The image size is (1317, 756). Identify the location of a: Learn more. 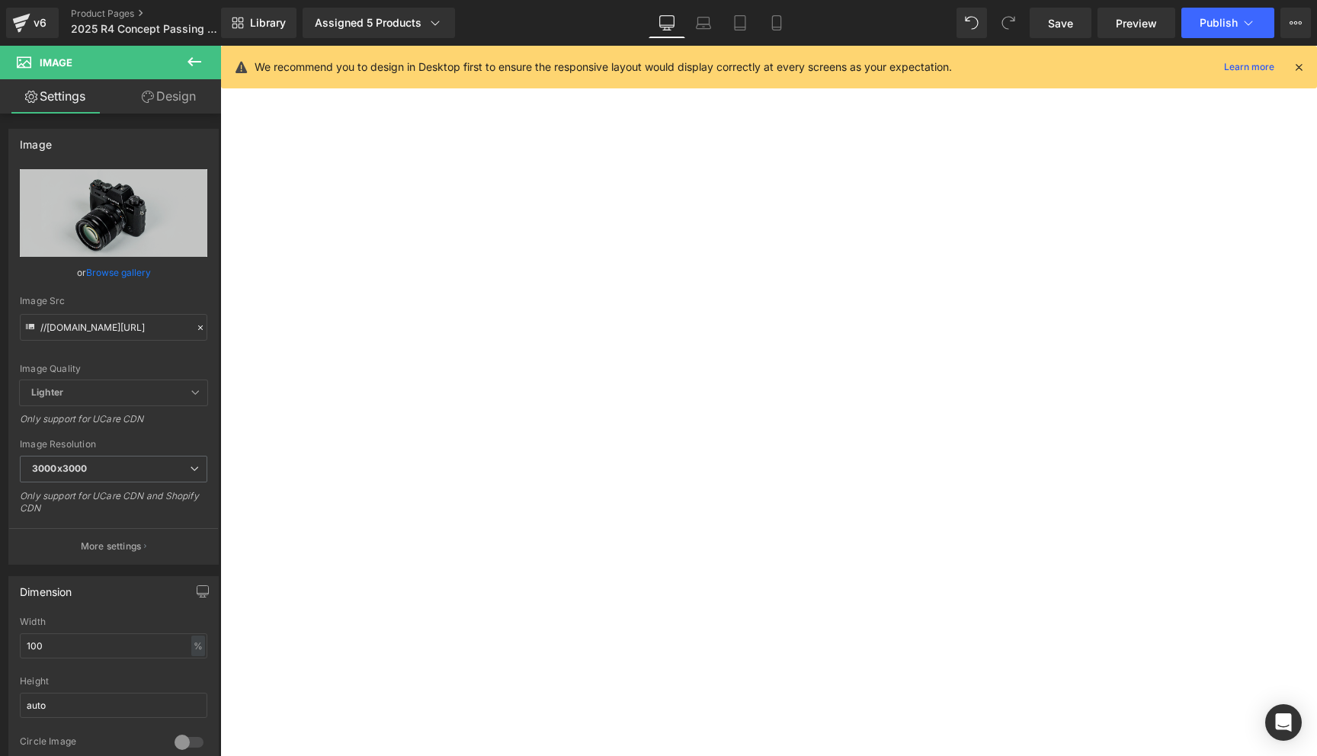
(1249, 67).